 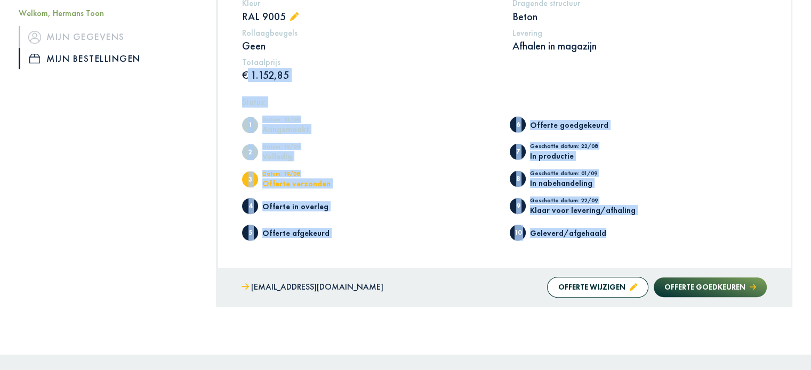 I want to click on div: Offerte verzonden, so click(x=306, y=183).